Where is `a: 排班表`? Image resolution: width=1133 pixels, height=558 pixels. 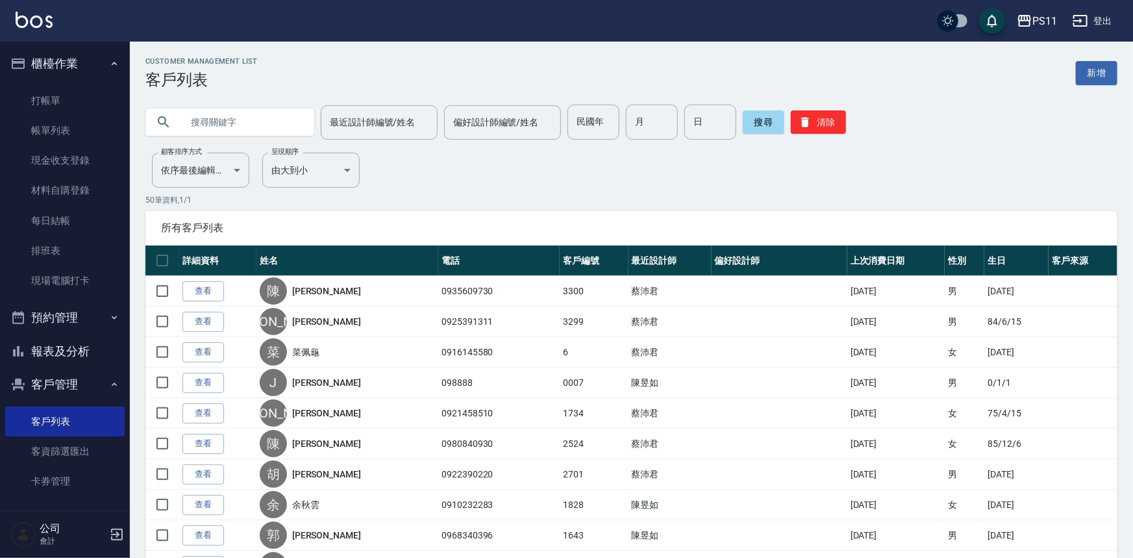
a: 排班表 is located at coordinates (65, 251).